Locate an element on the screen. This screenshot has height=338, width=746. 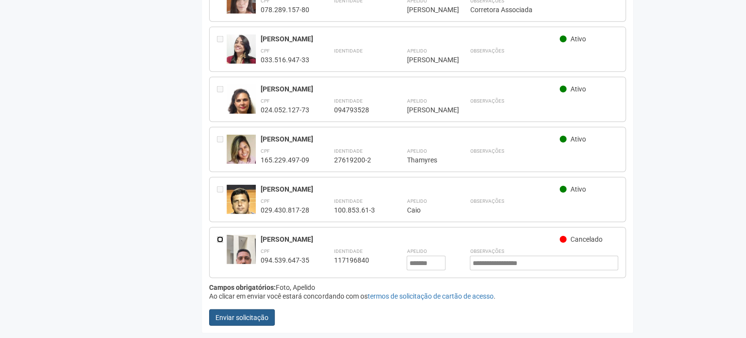
button: Enviar solicitação is located at coordinates (242, 317).